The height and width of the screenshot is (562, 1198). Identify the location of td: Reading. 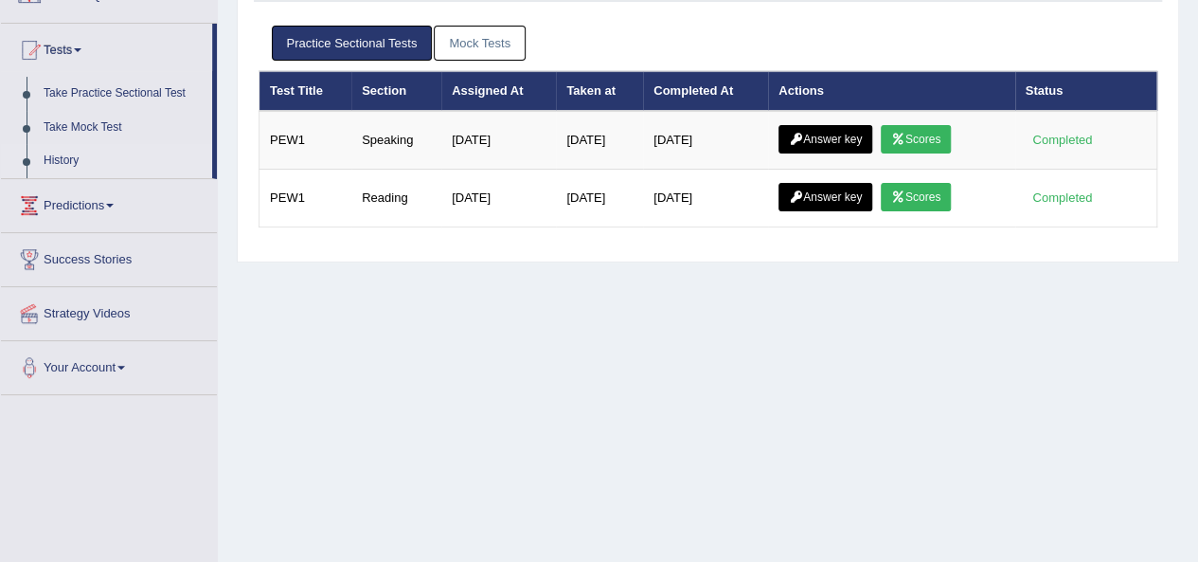
(396, 198).